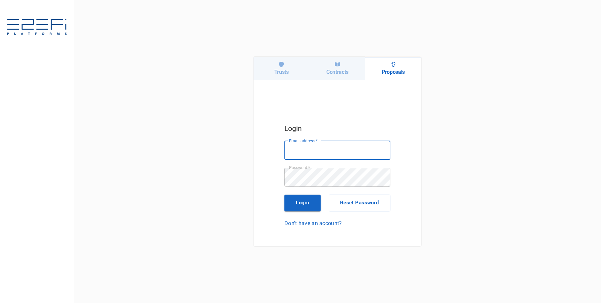  Describe the element at coordinates (281, 72) in the screenshot. I see `h6: Trusts` at that location.